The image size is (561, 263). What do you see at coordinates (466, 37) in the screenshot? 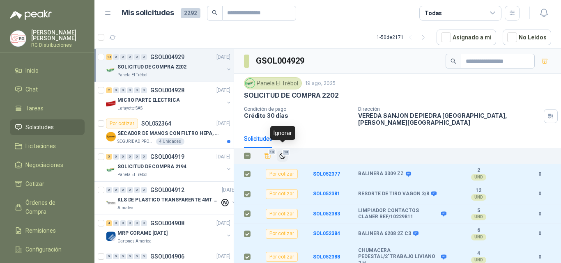
I see `button: Asignado a mi` at bounding box center [466, 37].